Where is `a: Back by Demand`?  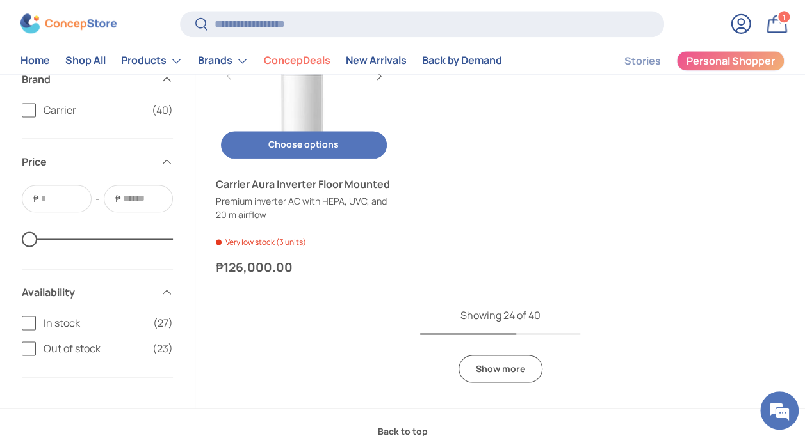 a: Back by Demand is located at coordinates (461, 61).